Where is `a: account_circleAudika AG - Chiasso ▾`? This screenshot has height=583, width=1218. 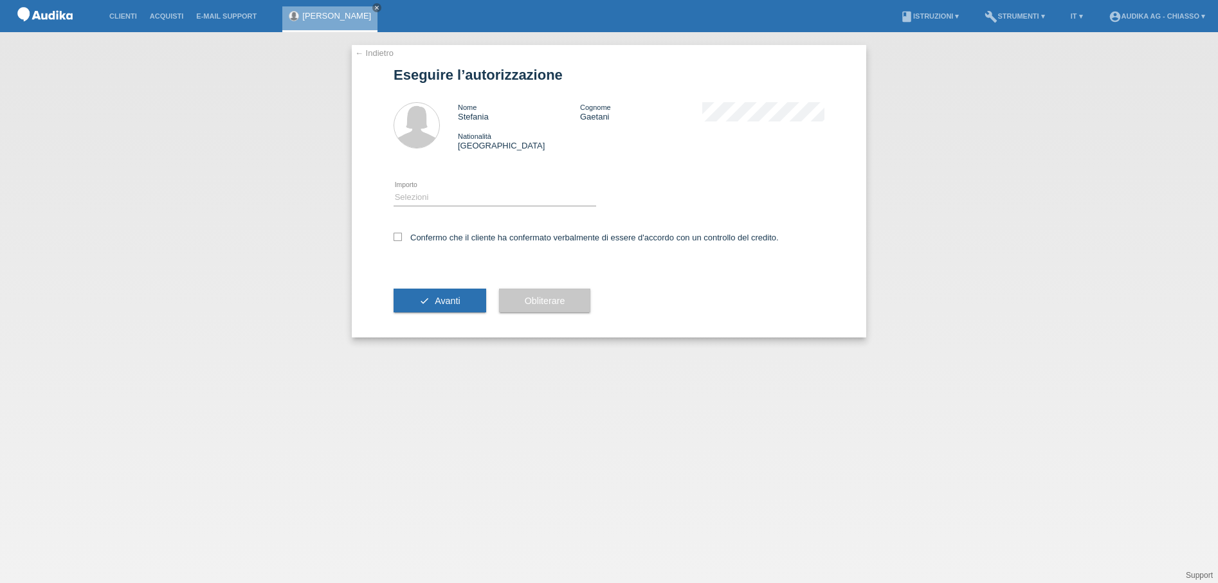
a: account_circleAudika AG - Chiasso ▾ is located at coordinates (1157, 16).